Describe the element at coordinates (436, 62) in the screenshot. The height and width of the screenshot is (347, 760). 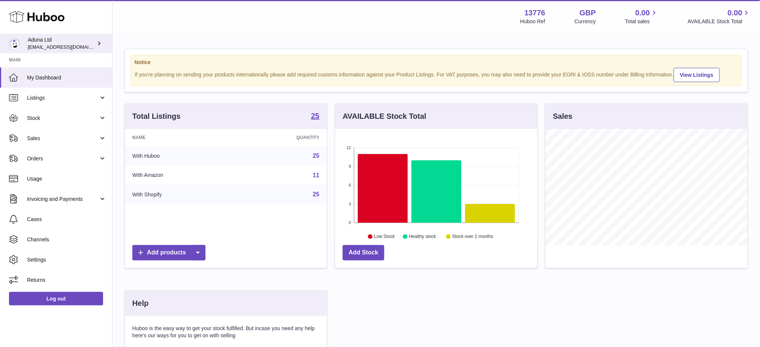
I see `strong: Notice` at that location.